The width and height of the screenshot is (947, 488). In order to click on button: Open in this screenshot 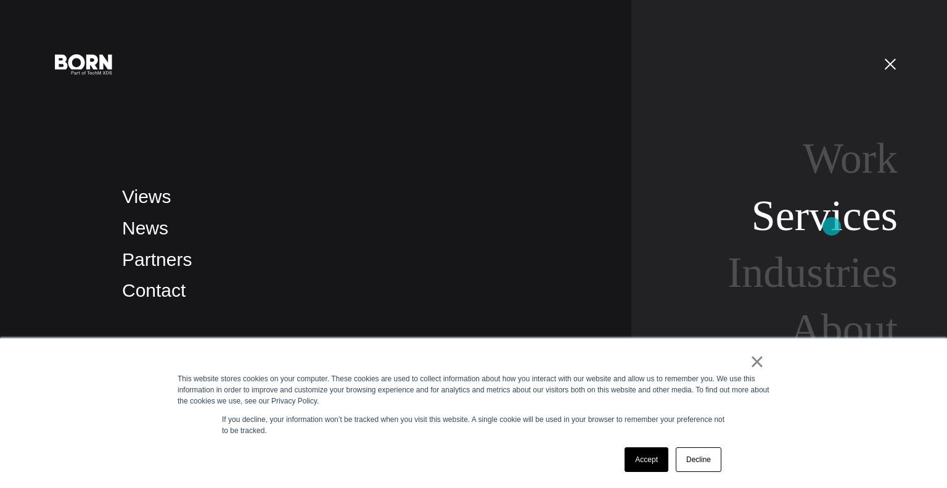, I will do `click(891, 64)`.